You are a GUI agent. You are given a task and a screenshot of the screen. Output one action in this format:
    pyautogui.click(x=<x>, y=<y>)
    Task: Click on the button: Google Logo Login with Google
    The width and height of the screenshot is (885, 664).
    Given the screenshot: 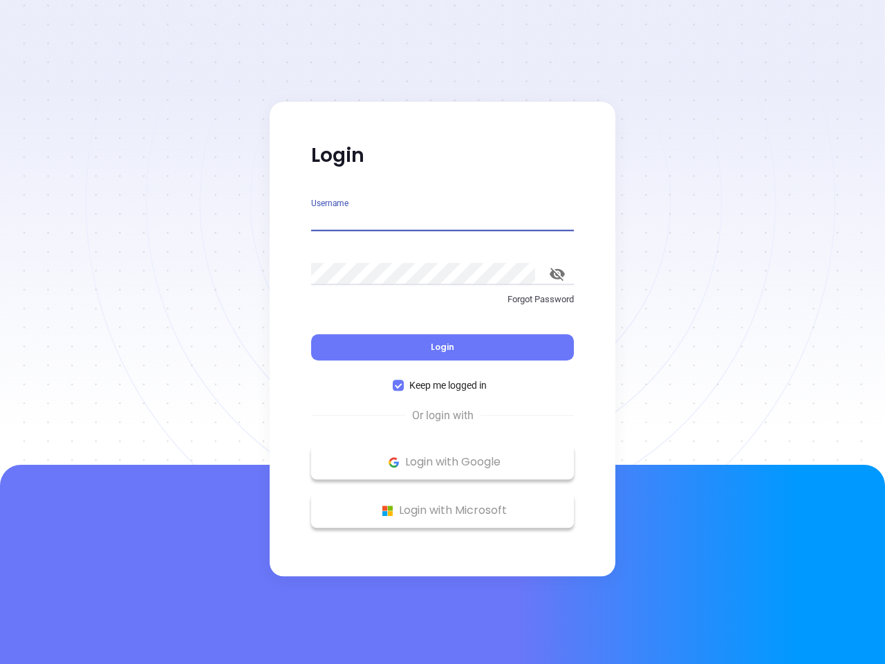 What is the action you would take?
    pyautogui.click(x=443, y=462)
    